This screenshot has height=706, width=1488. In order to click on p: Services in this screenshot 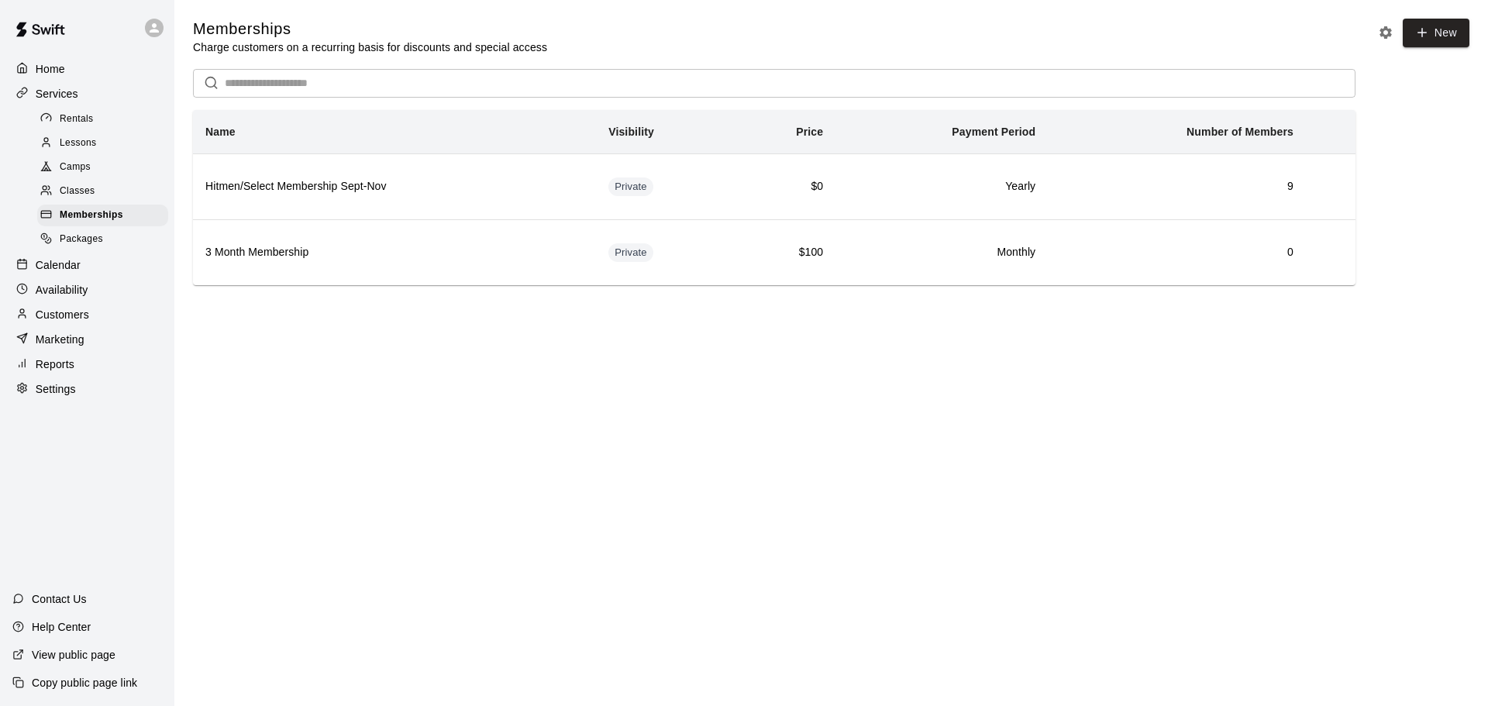, I will do `click(57, 94)`.